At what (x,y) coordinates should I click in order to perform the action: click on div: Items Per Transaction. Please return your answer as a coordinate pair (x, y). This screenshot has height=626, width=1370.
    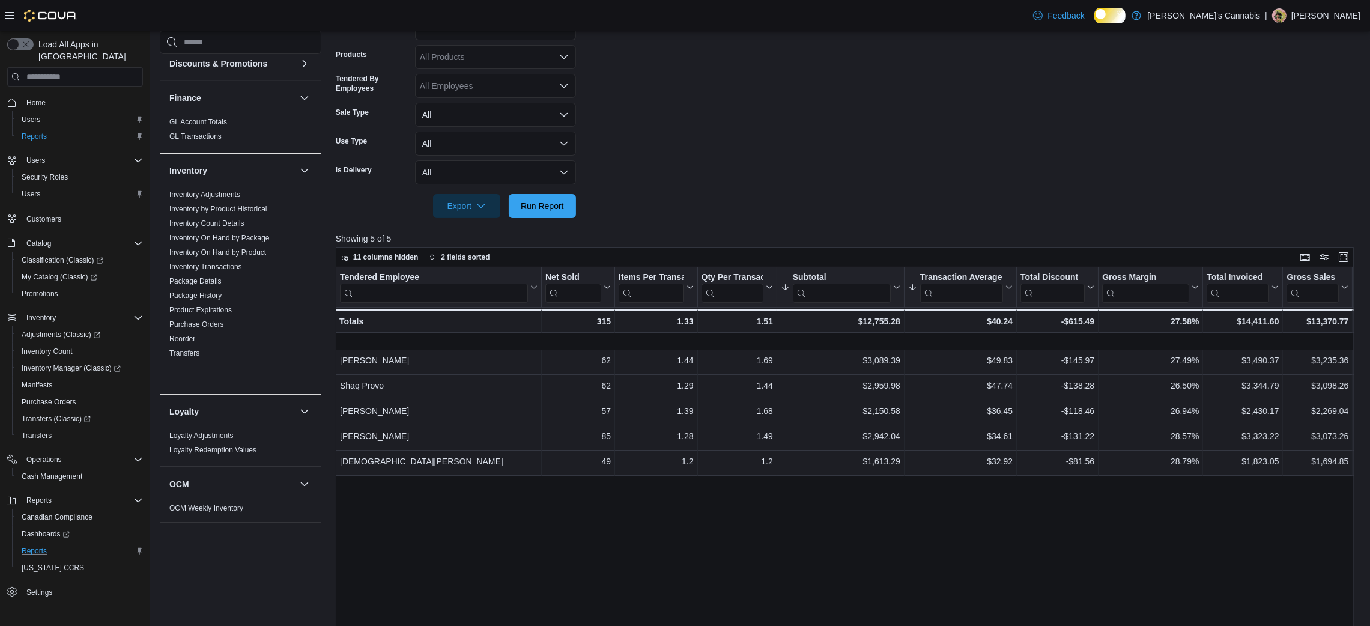
    Looking at the image, I should click on (651, 287).